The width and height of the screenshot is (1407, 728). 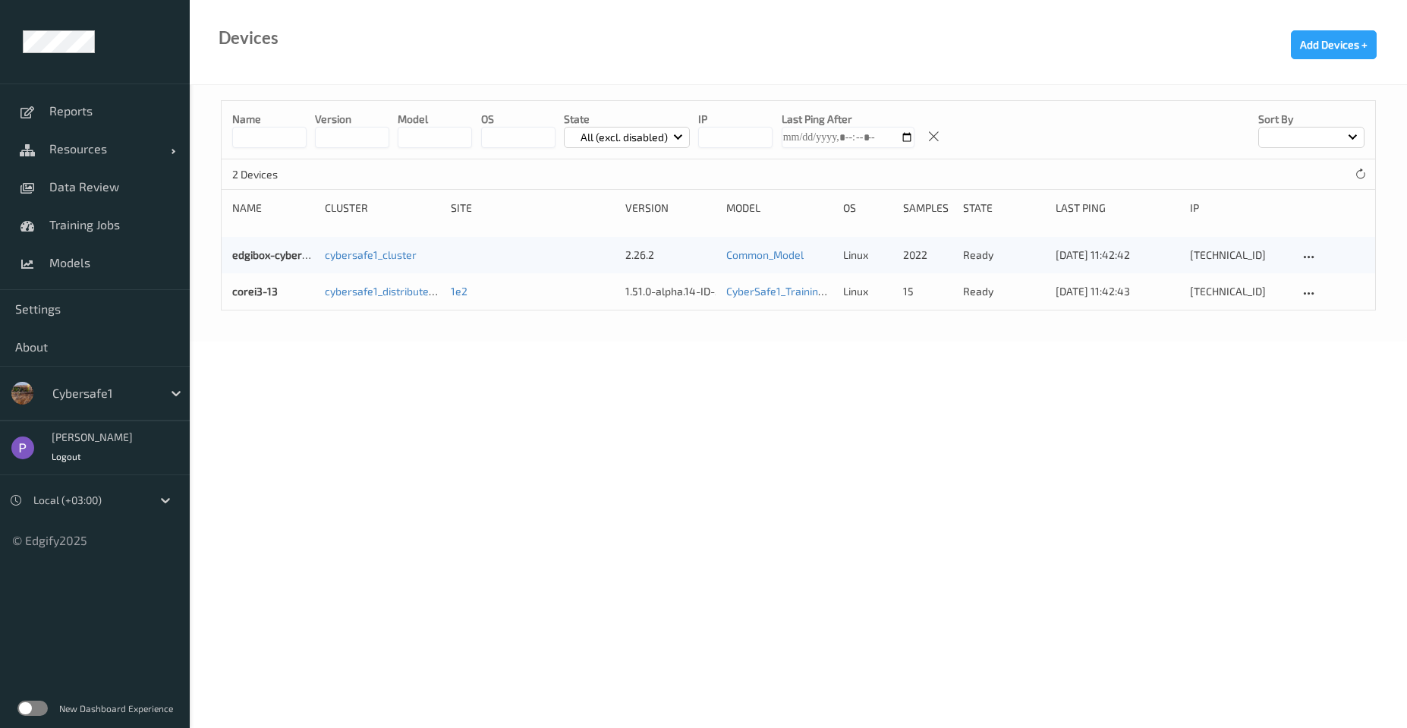 What do you see at coordinates (382, 208) in the screenshot?
I see `div: Cluster` at bounding box center [382, 208].